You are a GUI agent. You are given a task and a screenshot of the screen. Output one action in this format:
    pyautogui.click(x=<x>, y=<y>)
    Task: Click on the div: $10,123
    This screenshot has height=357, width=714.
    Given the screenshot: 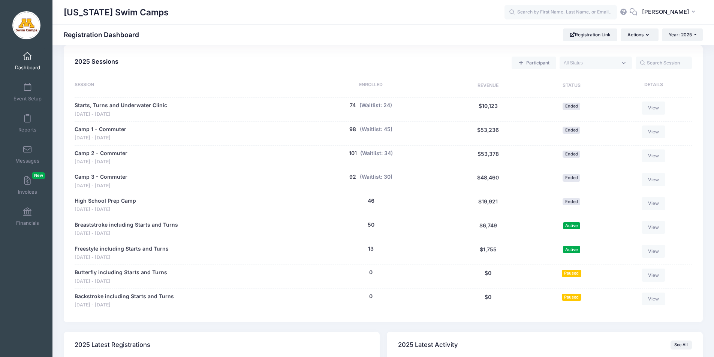 What is the action you would take?
    pyautogui.click(x=488, y=109)
    